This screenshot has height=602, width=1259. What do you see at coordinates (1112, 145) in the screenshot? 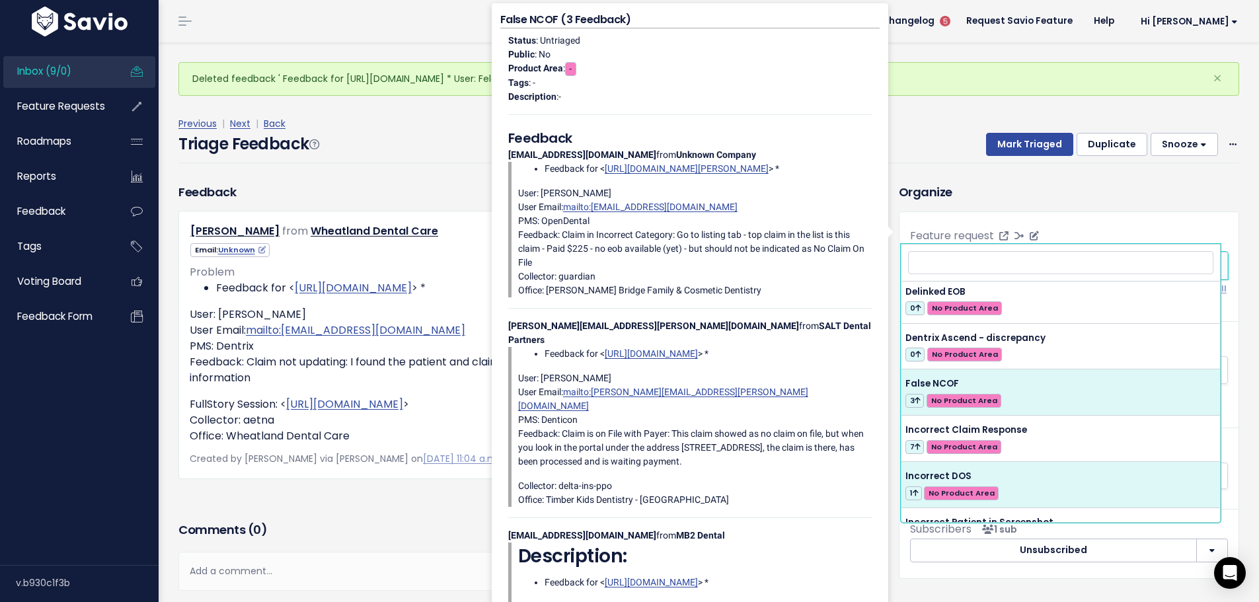
I see `button: Duplicate` at bounding box center [1112, 145].